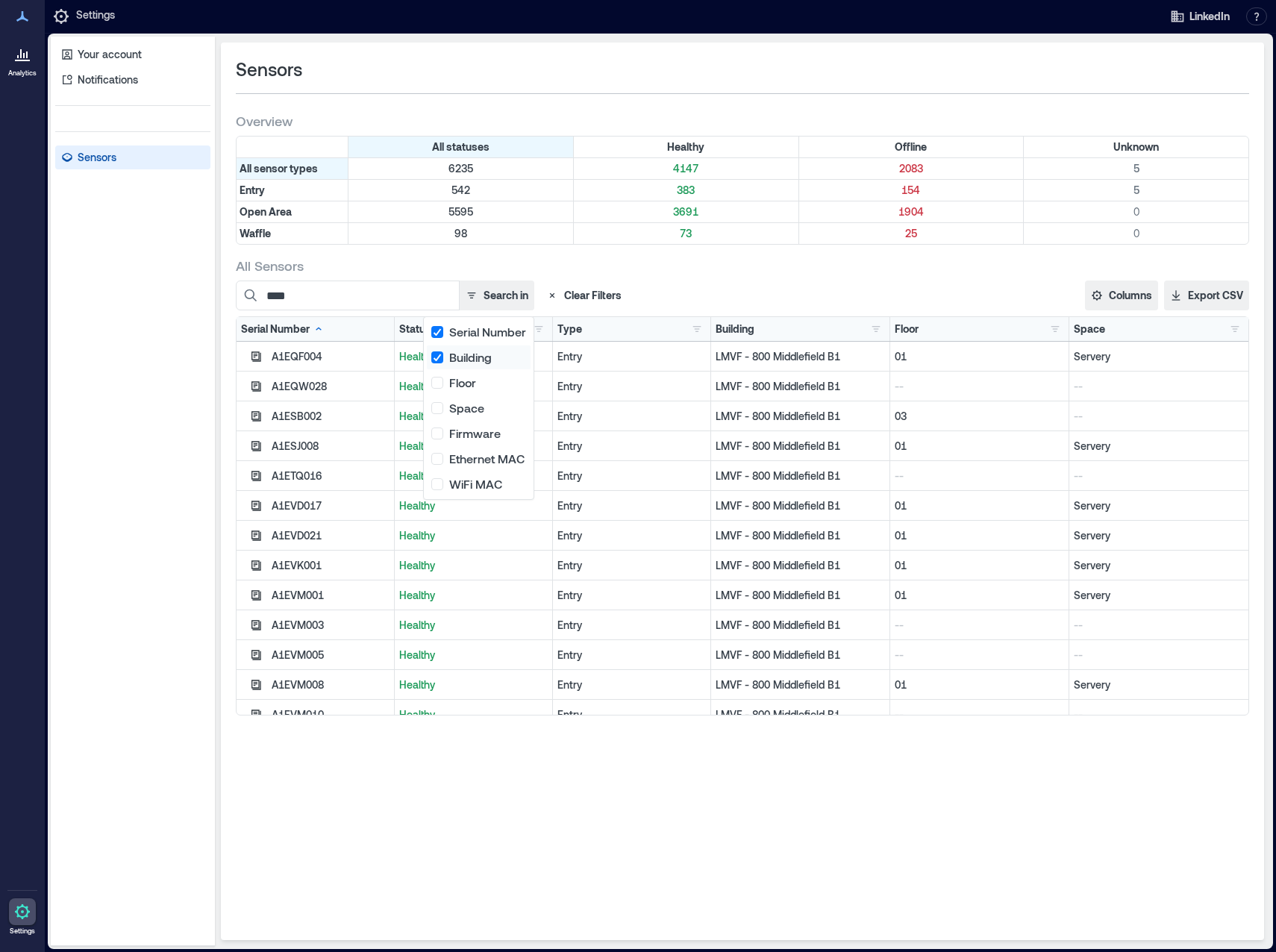 The width and height of the screenshot is (1276, 952). Describe the element at coordinates (687, 212) in the screenshot. I see `div: Filter by Type: Open Area & Status: Healthy` at that location.